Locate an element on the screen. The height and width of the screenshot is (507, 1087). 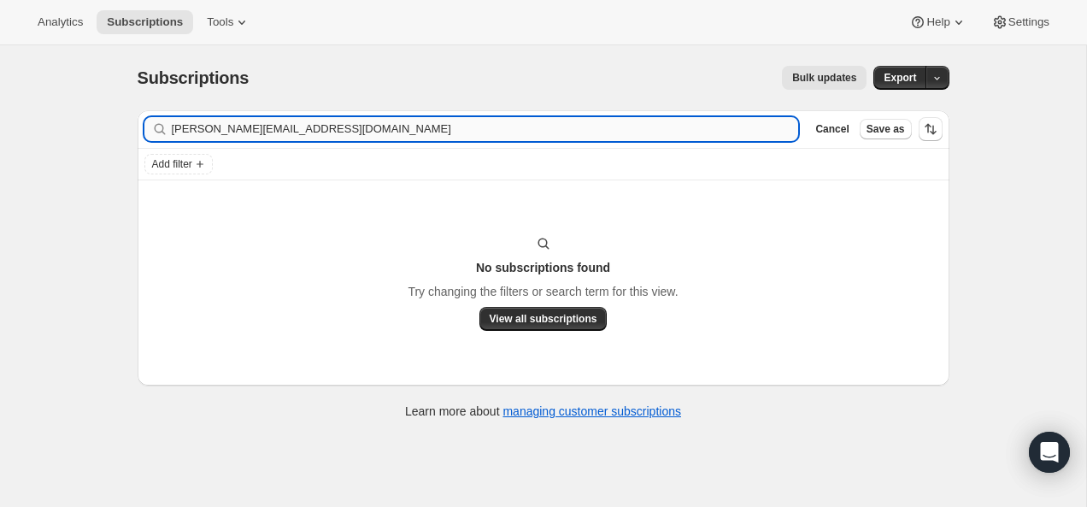
button: Settings is located at coordinates (1021, 22).